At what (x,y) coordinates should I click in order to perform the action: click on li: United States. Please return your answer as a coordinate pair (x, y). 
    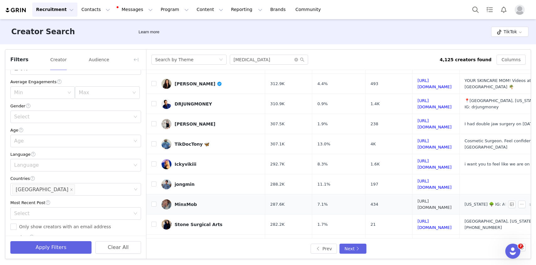
    Looking at the image, I should click on (44, 189).